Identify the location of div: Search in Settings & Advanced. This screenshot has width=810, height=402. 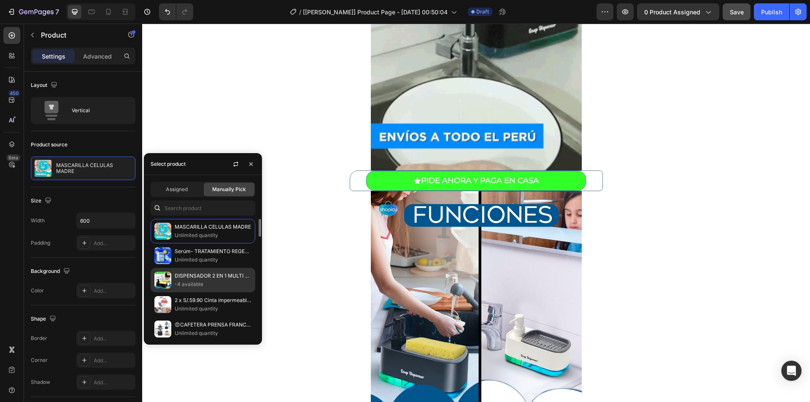
(203, 208).